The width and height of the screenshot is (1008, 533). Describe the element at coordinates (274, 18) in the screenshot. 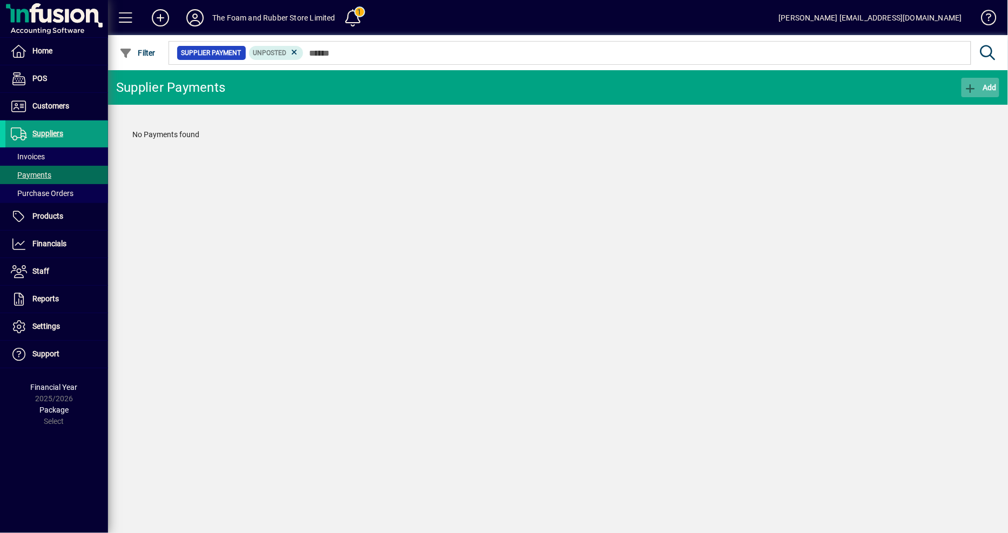

I see `div: The Foam and Rubber Store Limited` at that location.